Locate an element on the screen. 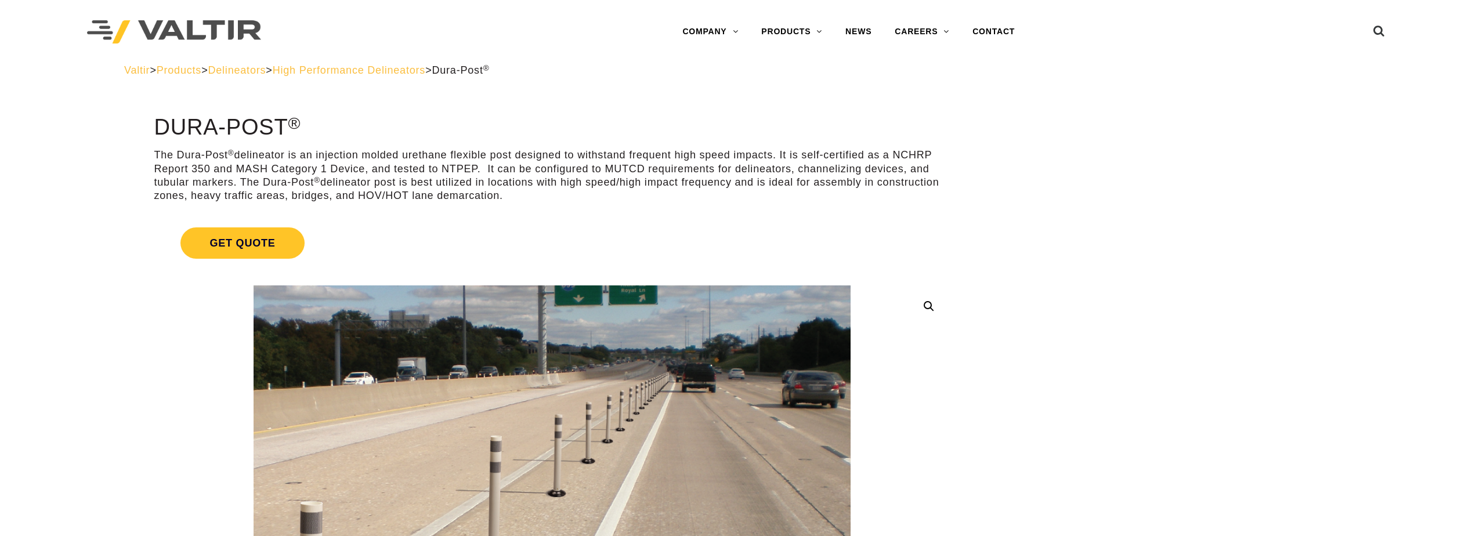  span: High Performance Delineators is located at coordinates (349, 70).